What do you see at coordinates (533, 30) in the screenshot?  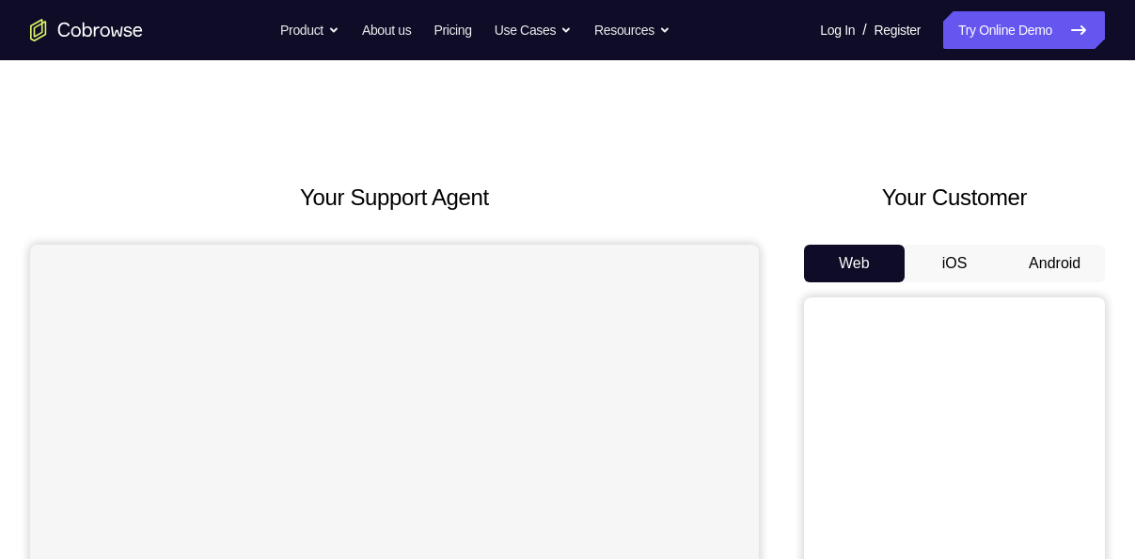 I see `button: Use Cases` at bounding box center [533, 30].